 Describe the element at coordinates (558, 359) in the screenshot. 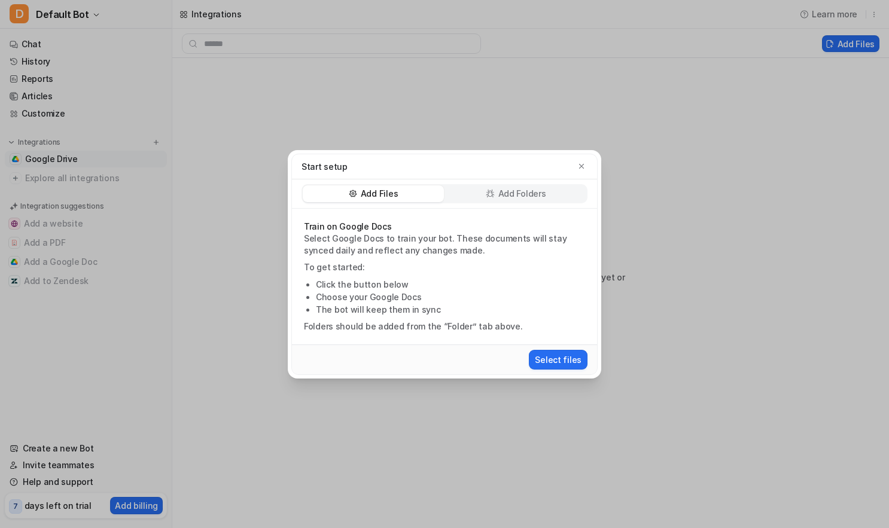

I see `button: Select files` at that location.